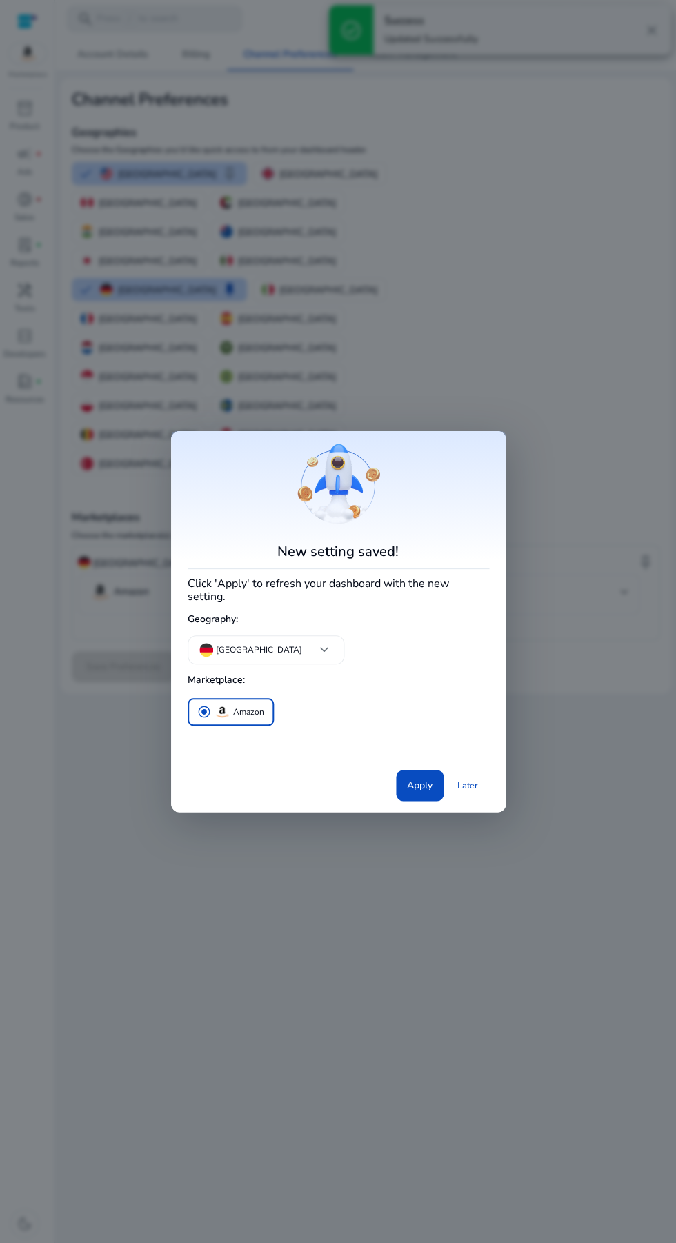  I want to click on img: amazon.svg, so click(222, 712).